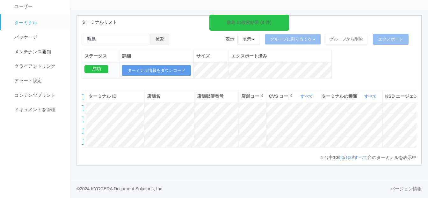 This screenshot has width=428, height=198. What do you see at coordinates (115, 96) in the screenshot?
I see `div: ターミナル ID` at bounding box center [115, 96].